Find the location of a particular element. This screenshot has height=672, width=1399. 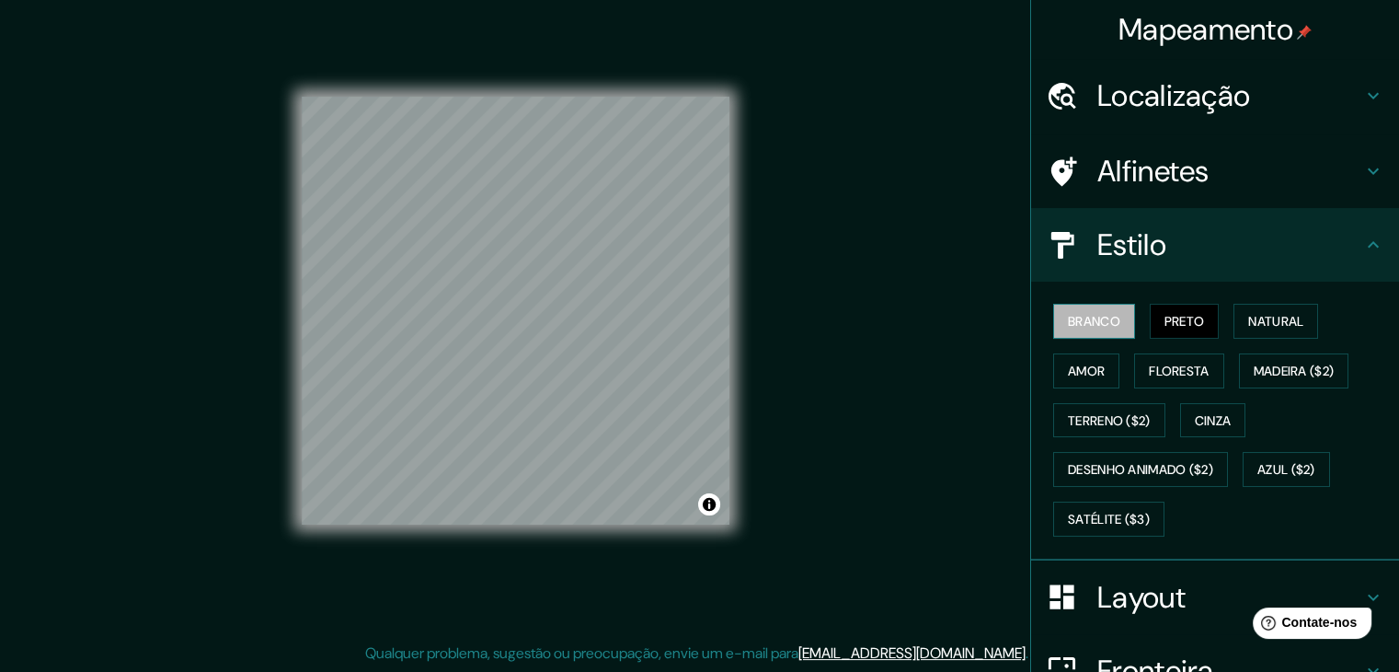

div: Estilo is located at coordinates (1215, 245).